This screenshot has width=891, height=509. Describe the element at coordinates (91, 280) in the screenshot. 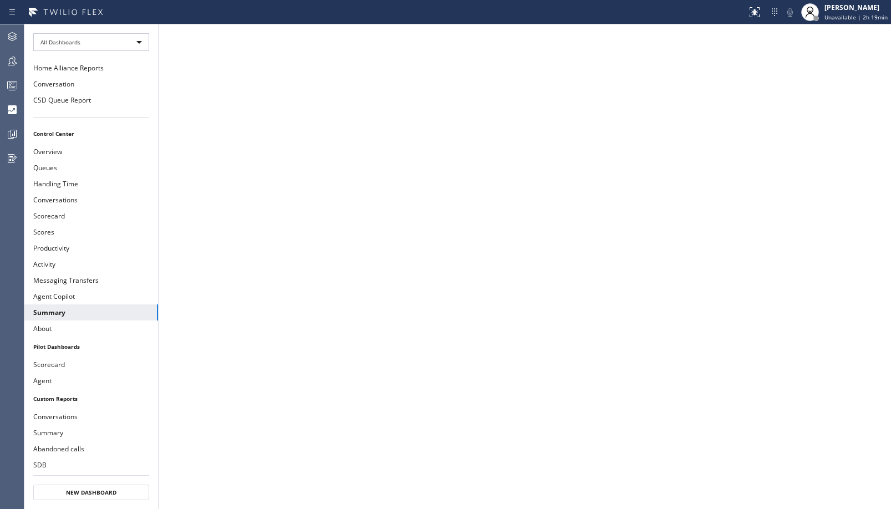

I see `button: Messaging Transfers` at that location.